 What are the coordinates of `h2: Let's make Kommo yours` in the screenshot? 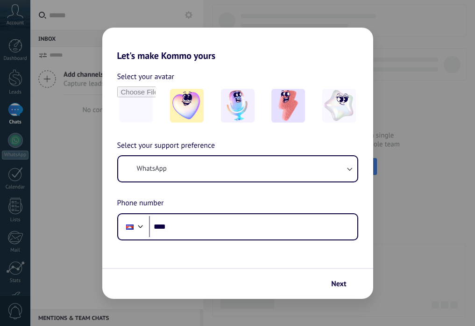 It's located at (238, 44).